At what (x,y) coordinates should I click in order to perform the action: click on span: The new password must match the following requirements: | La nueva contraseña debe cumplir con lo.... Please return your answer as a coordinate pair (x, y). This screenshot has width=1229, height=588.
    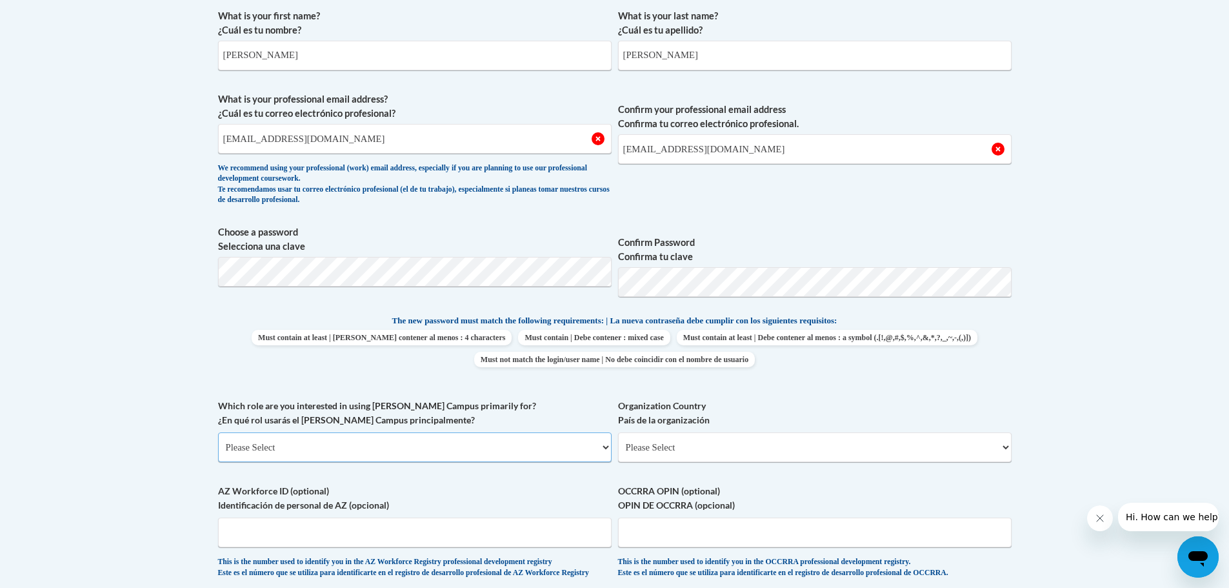
    Looking at the image, I should click on (615, 321).